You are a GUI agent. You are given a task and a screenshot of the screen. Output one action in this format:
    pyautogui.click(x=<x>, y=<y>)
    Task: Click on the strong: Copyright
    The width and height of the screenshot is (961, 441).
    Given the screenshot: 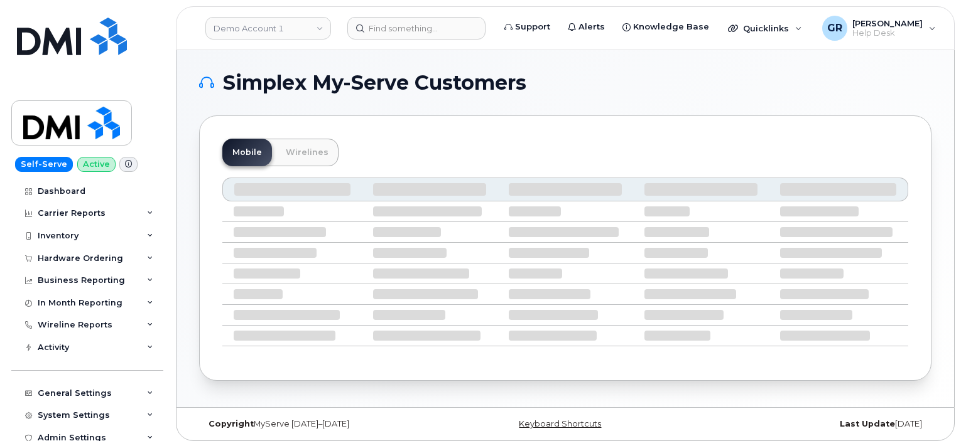 What is the action you would take?
    pyautogui.click(x=231, y=424)
    